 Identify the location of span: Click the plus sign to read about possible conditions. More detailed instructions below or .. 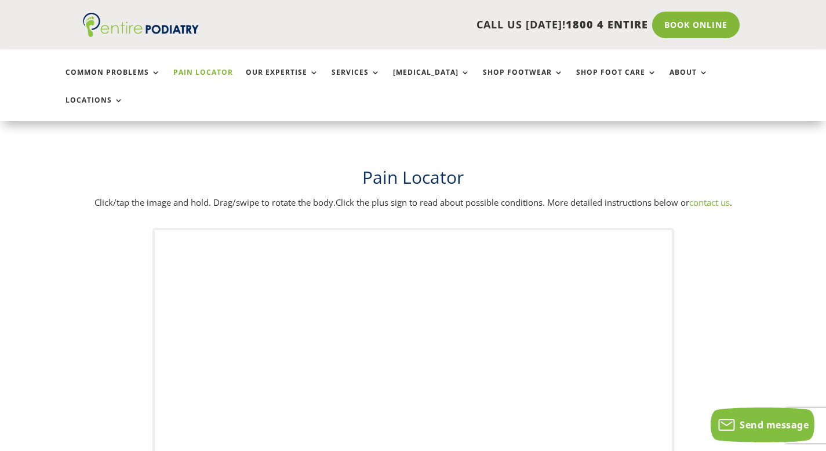
(534, 202).